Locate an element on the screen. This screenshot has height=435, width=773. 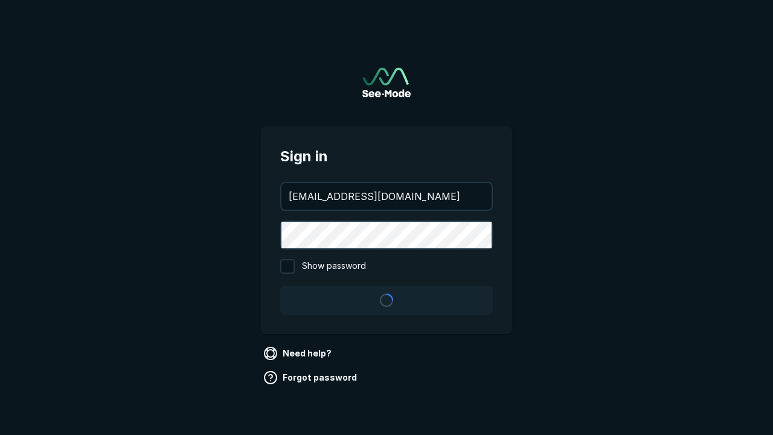
a: Go to sign in is located at coordinates (387, 82).